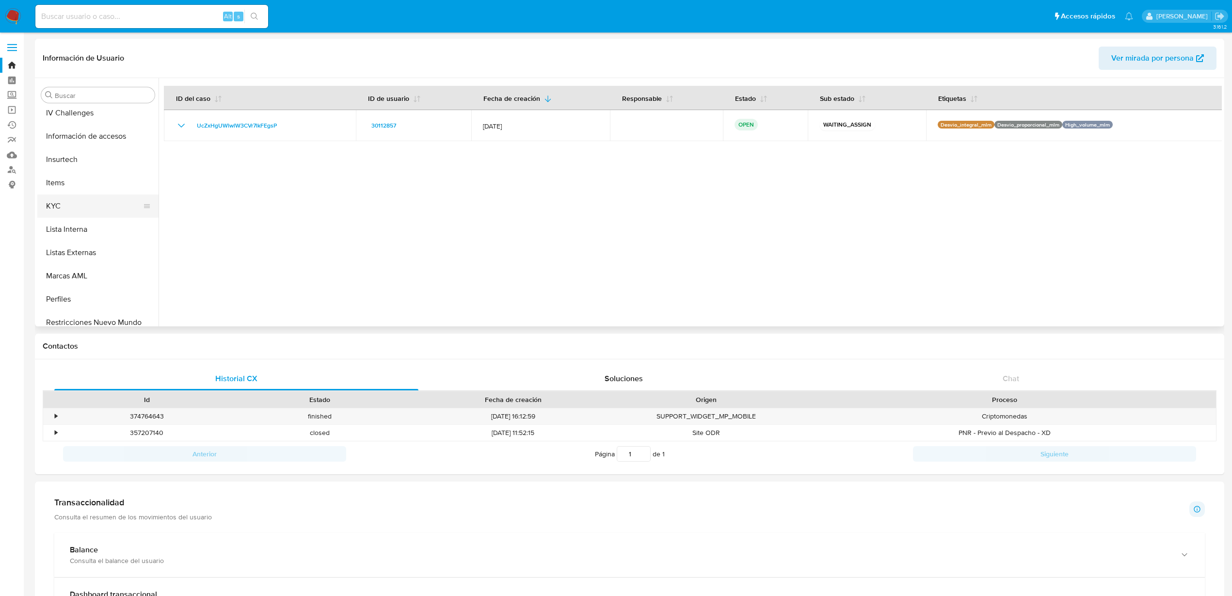  Describe the element at coordinates (98, 299) in the screenshot. I see `button: Perfiles` at that location.